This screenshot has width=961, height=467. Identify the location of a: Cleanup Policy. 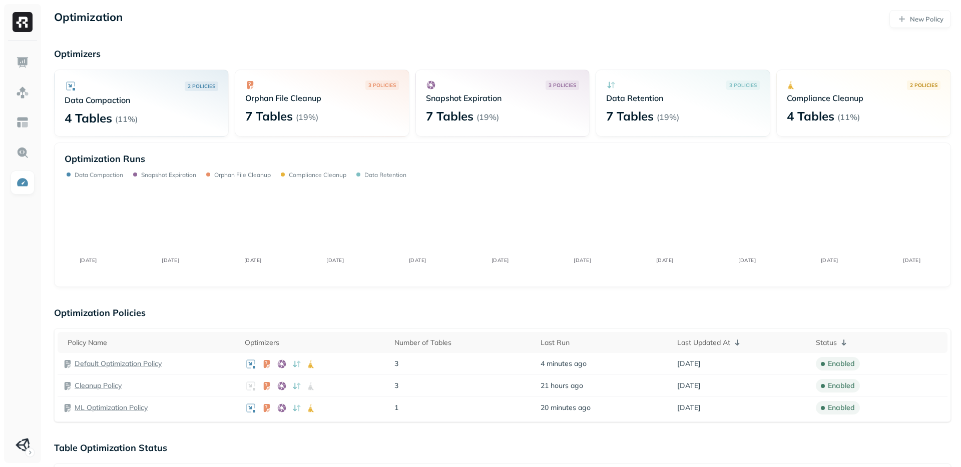
(98, 386).